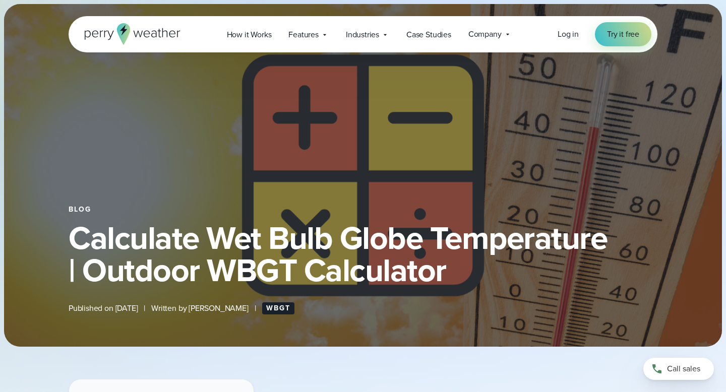 This screenshot has height=392, width=726. Describe the element at coordinates (623, 34) in the screenshot. I see `span: Try it free` at that location.